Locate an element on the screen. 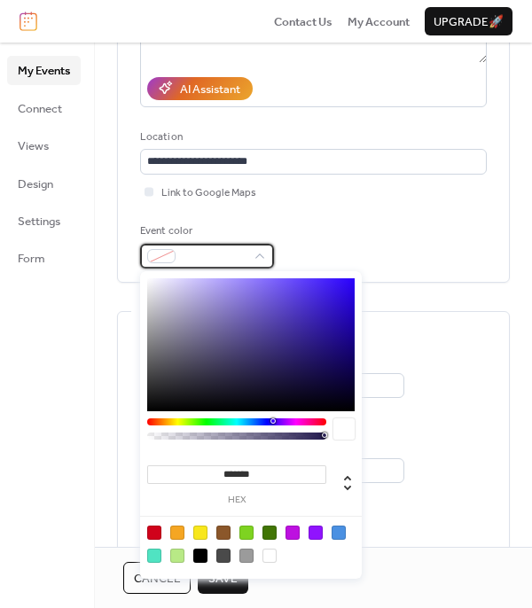  span: Form is located at coordinates (31, 259).